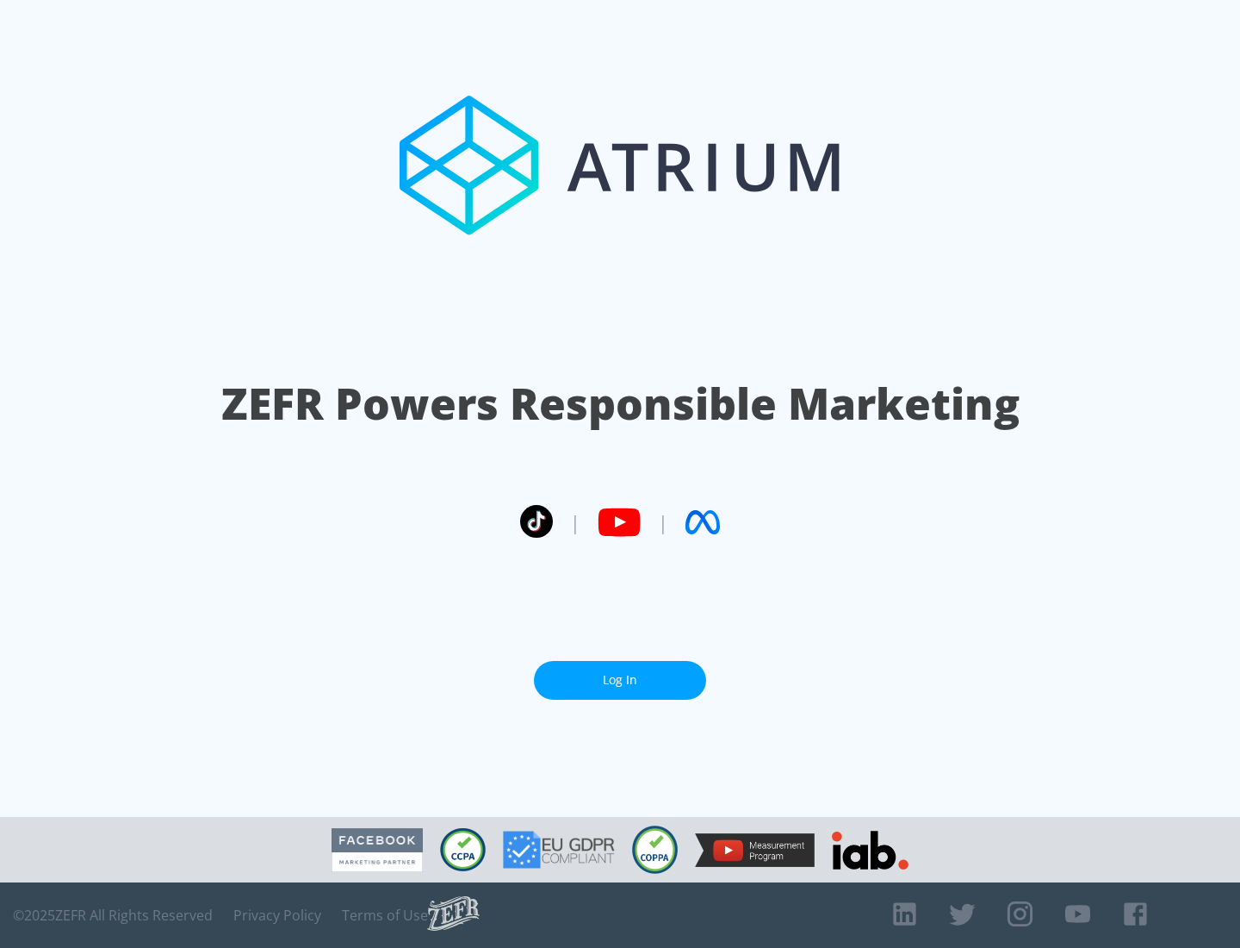  Describe the element at coordinates (870, 849) in the screenshot. I see `img: IAB` at that location.